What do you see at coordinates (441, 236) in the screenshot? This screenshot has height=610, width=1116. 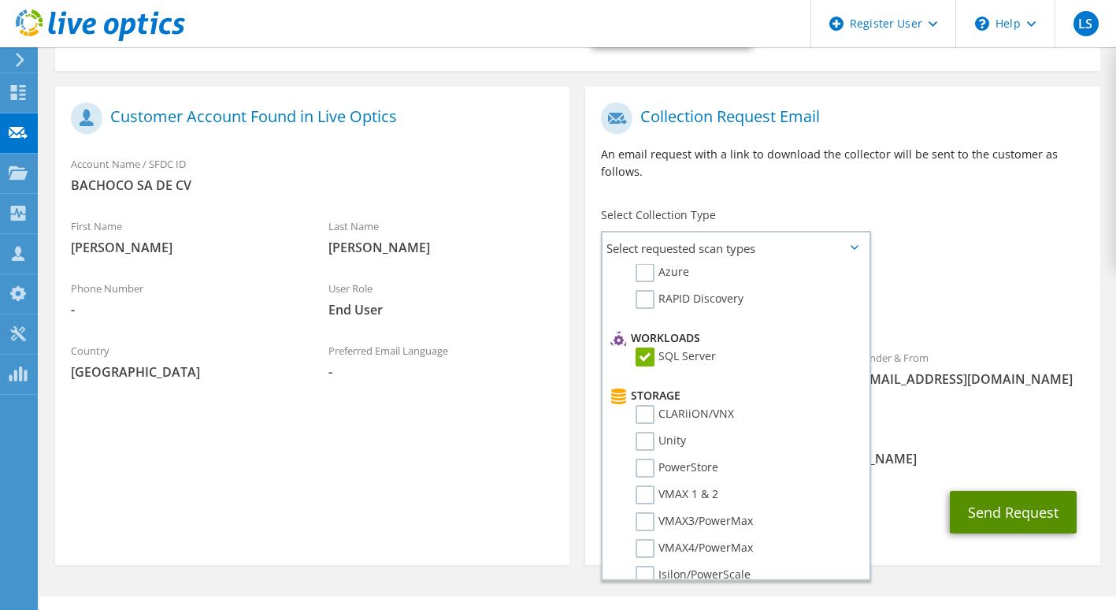 I see `div: Last Name` at bounding box center [441, 236].